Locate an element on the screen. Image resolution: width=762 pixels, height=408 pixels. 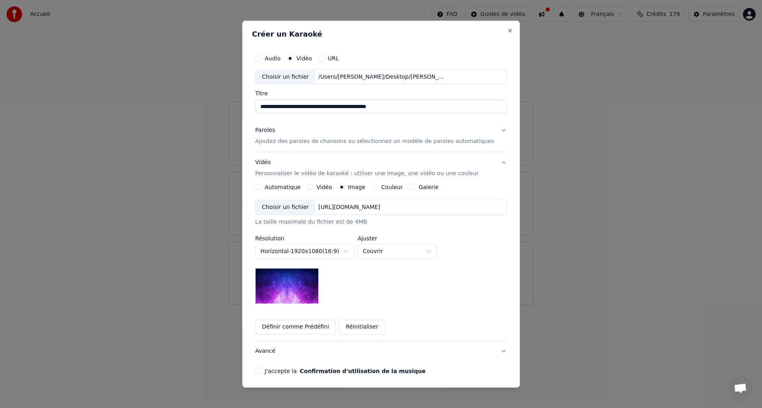
label: Audio is located at coordinates (273, 58).